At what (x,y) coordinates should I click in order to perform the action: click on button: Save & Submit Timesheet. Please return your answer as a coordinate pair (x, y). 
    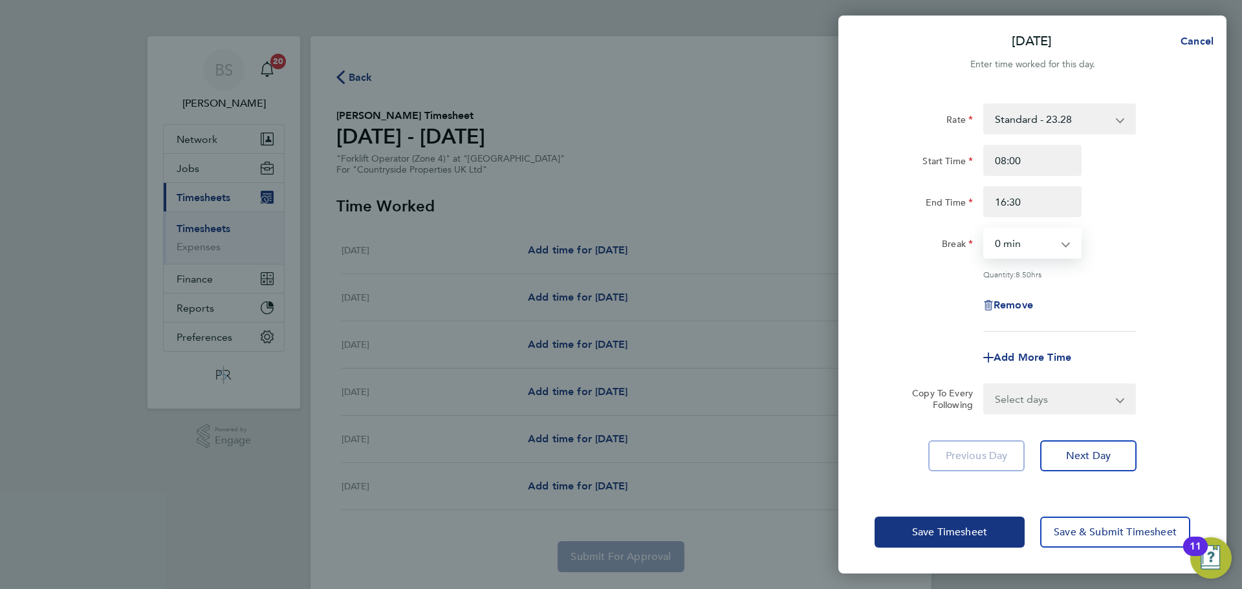
    Looking at the image, I should click on (1115, 532).